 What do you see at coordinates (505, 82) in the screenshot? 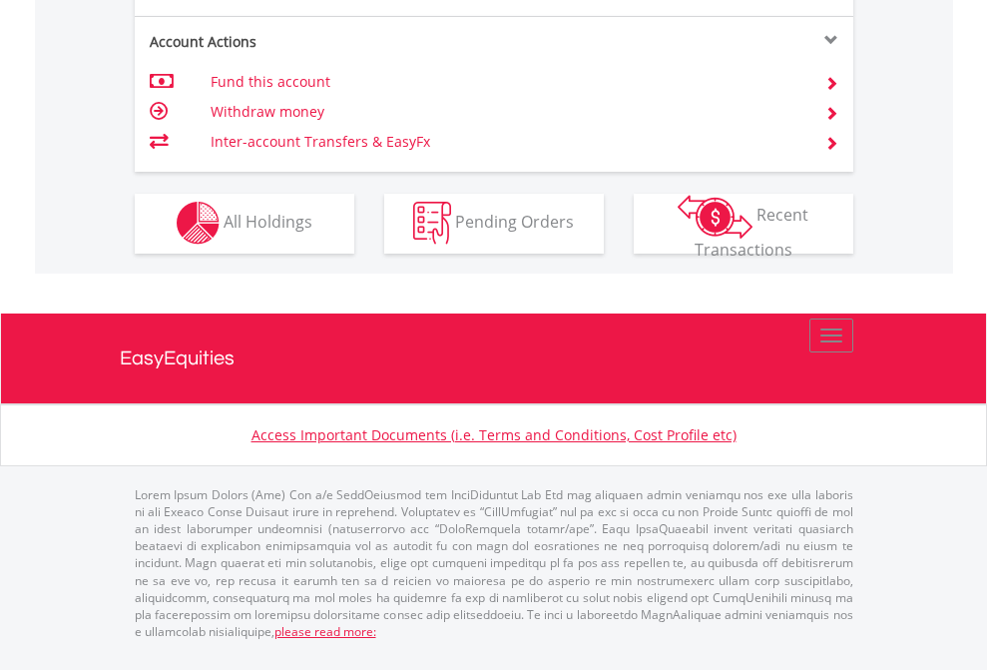
I see `td: Fund this account` at bounding box center [505, 82].